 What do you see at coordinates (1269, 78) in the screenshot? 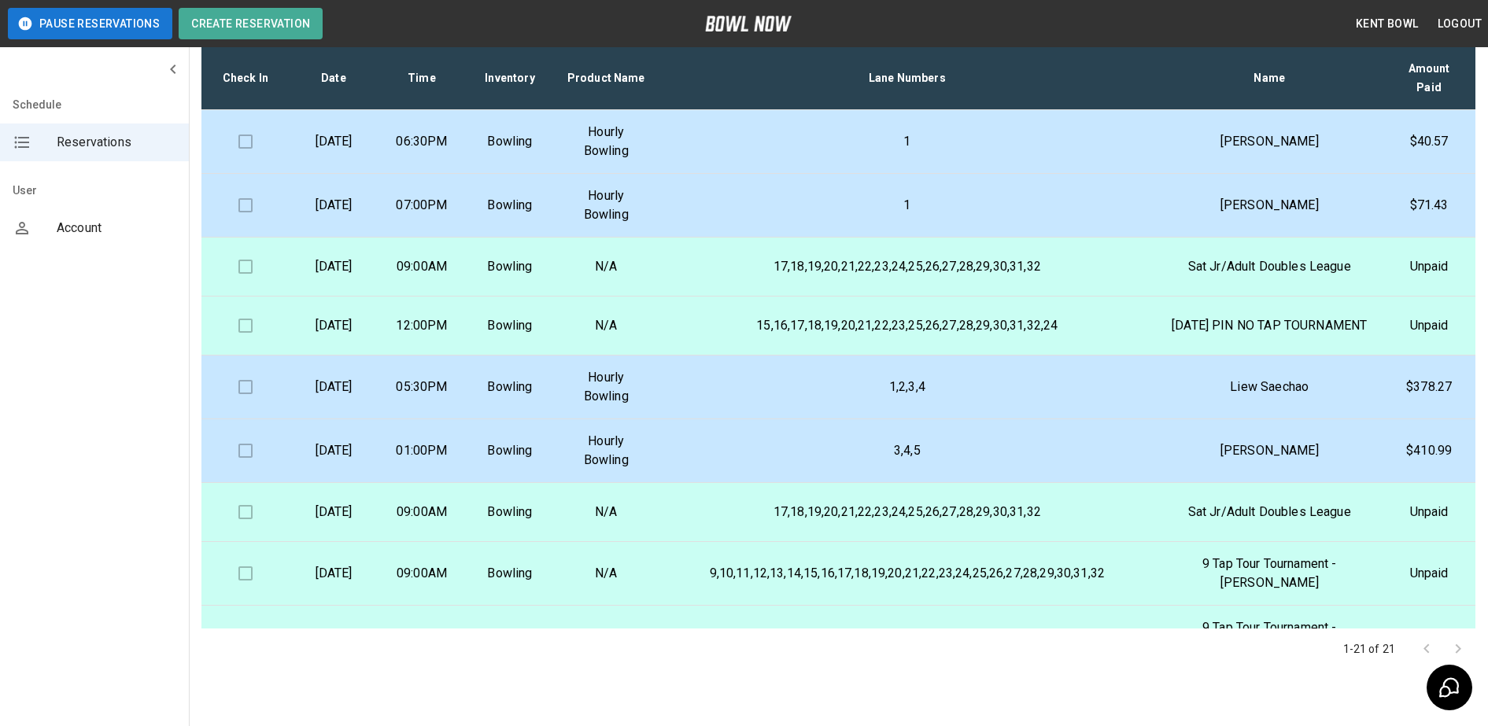
I see `th: Name` at bounding box center [1269, 78].